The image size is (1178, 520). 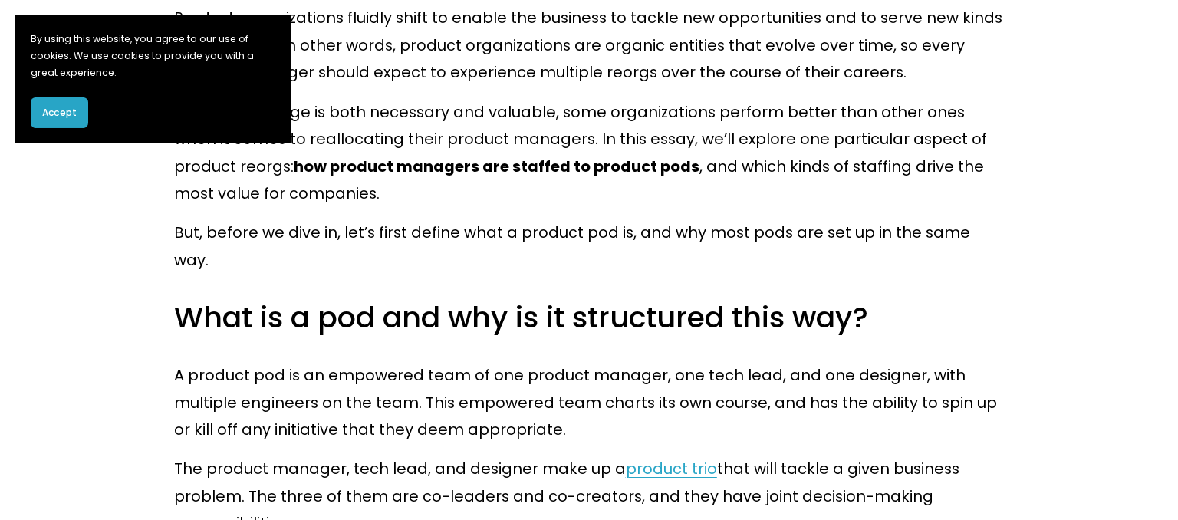 I want to click on span: Accept, so click(x=59, y=113).